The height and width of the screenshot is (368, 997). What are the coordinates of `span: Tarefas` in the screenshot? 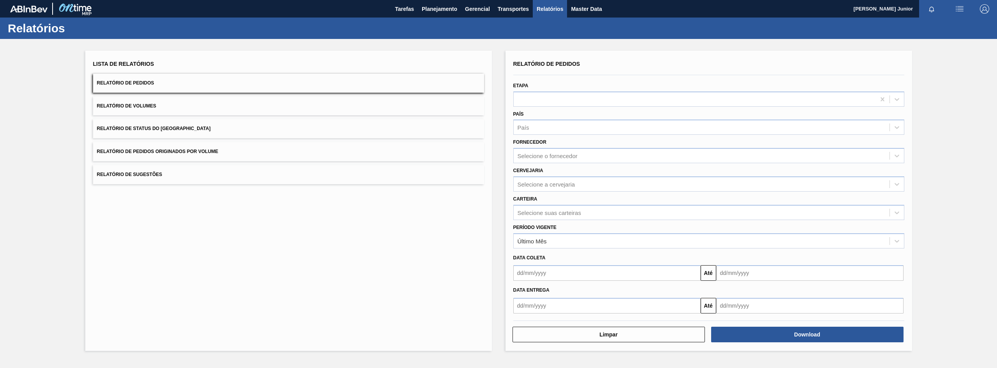 It's located at (404, 9).